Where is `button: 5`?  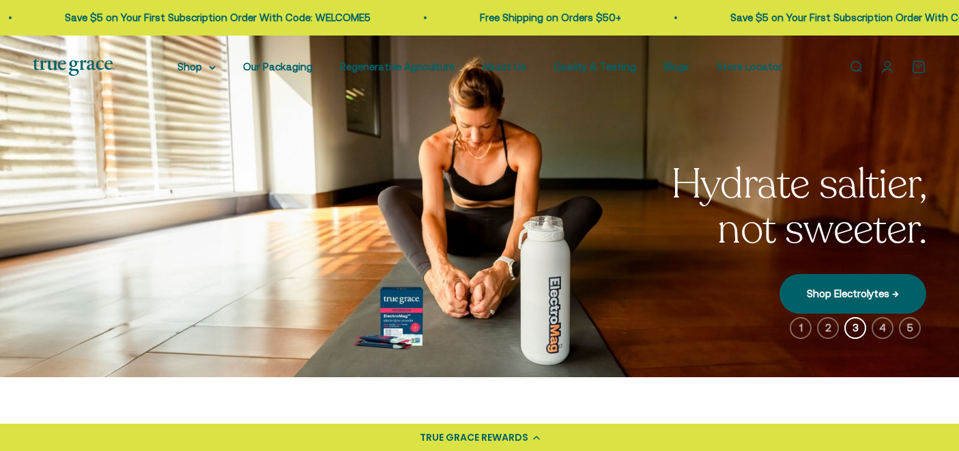
button: 5 is located at coordinates (910, 328).